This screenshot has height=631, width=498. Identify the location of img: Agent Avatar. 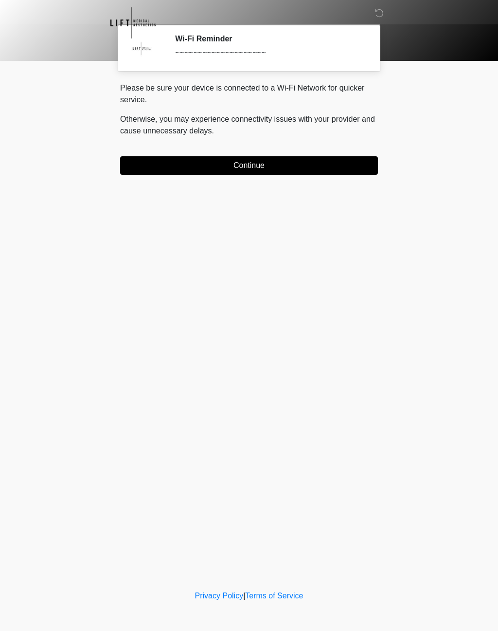
(142, 49).